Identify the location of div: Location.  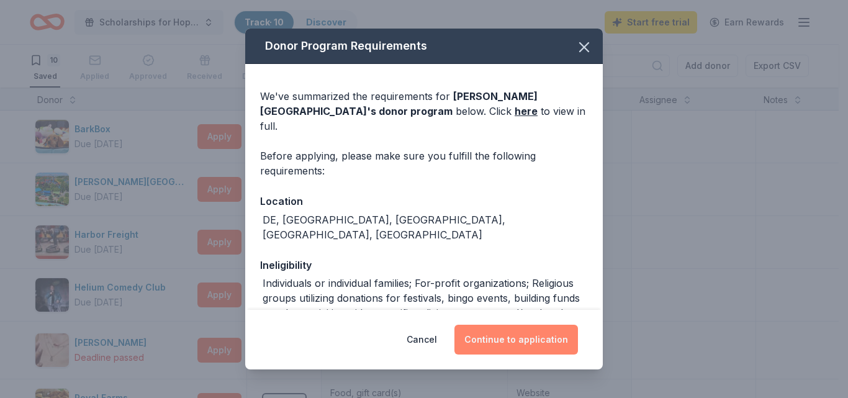
(424, 201).